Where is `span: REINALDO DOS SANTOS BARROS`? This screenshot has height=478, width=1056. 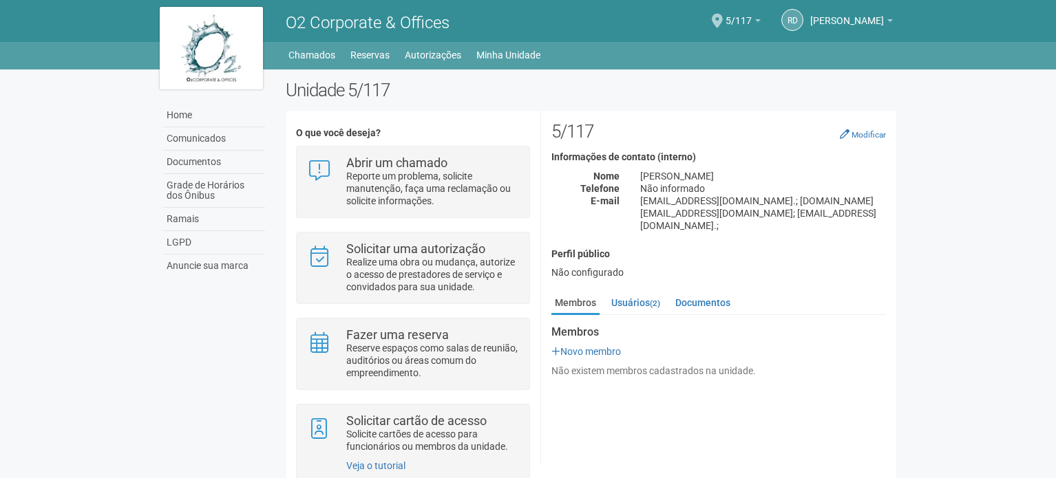 span: REINALDO DOS SANTOS BARROS is located at coordinates (847, 14).